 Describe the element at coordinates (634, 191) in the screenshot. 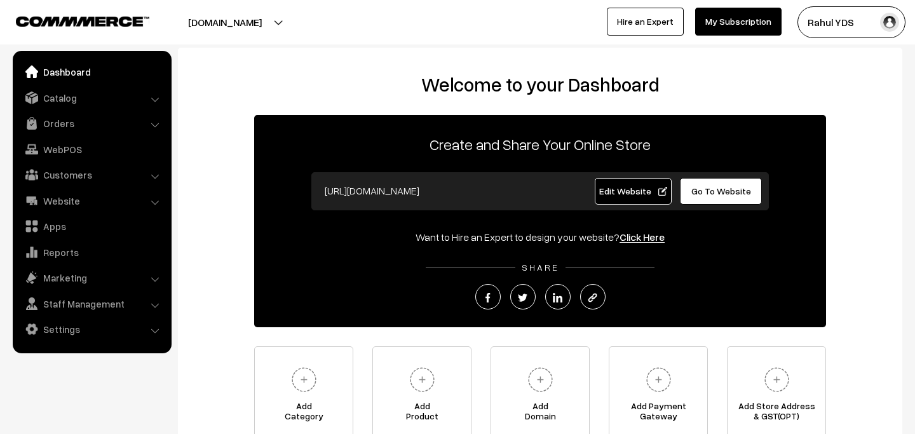

I see `a: Edit Website` at that location.